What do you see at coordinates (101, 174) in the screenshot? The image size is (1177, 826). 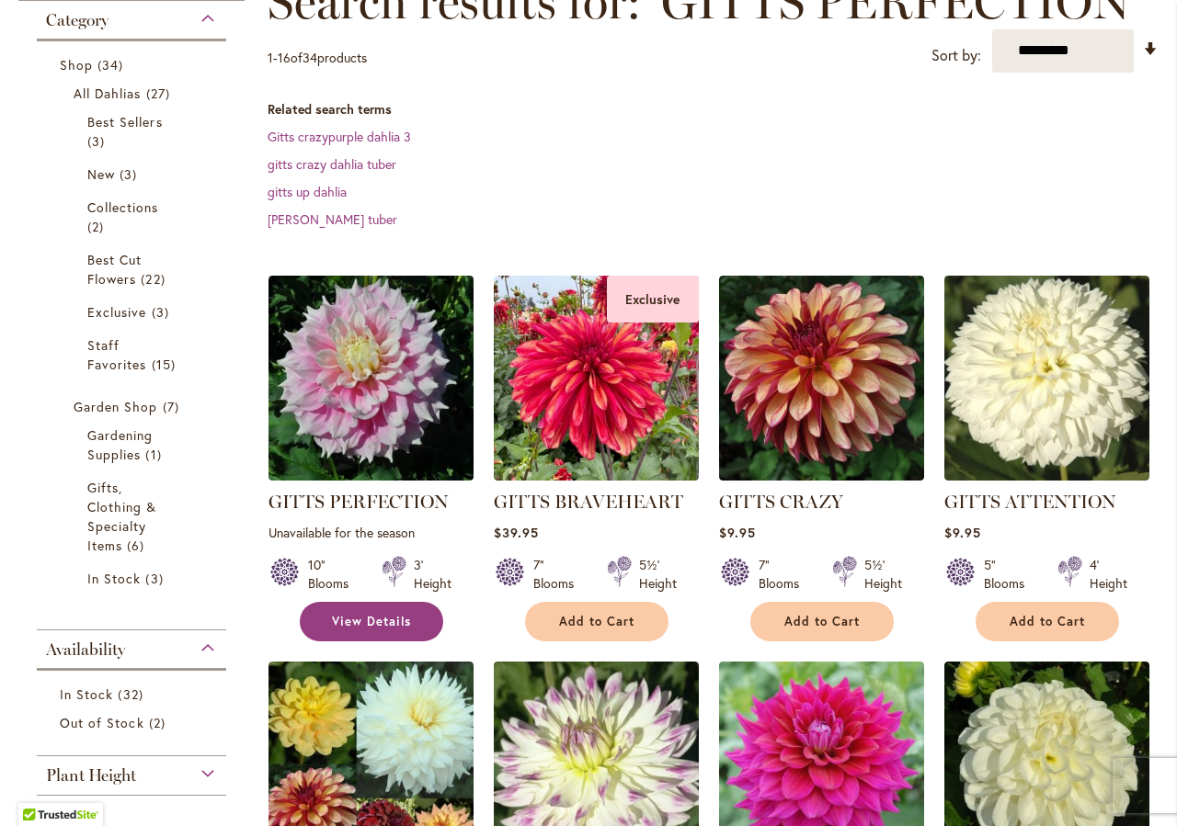 I see `span: New` at bounding box center [101, 174].